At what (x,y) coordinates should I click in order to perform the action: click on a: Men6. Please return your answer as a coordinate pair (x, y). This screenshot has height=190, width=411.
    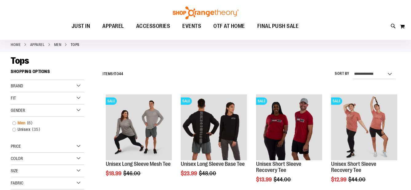
    Looking at the image, I should click on (44, 123).